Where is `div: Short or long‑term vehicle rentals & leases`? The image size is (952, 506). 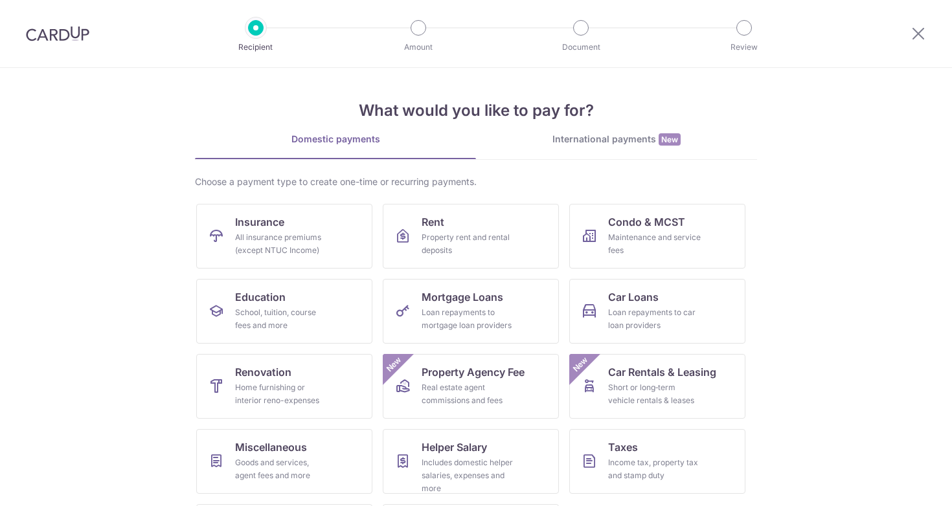
div: Short or long‑term vehicle rentals & leases is located at coordinates (654, 394).